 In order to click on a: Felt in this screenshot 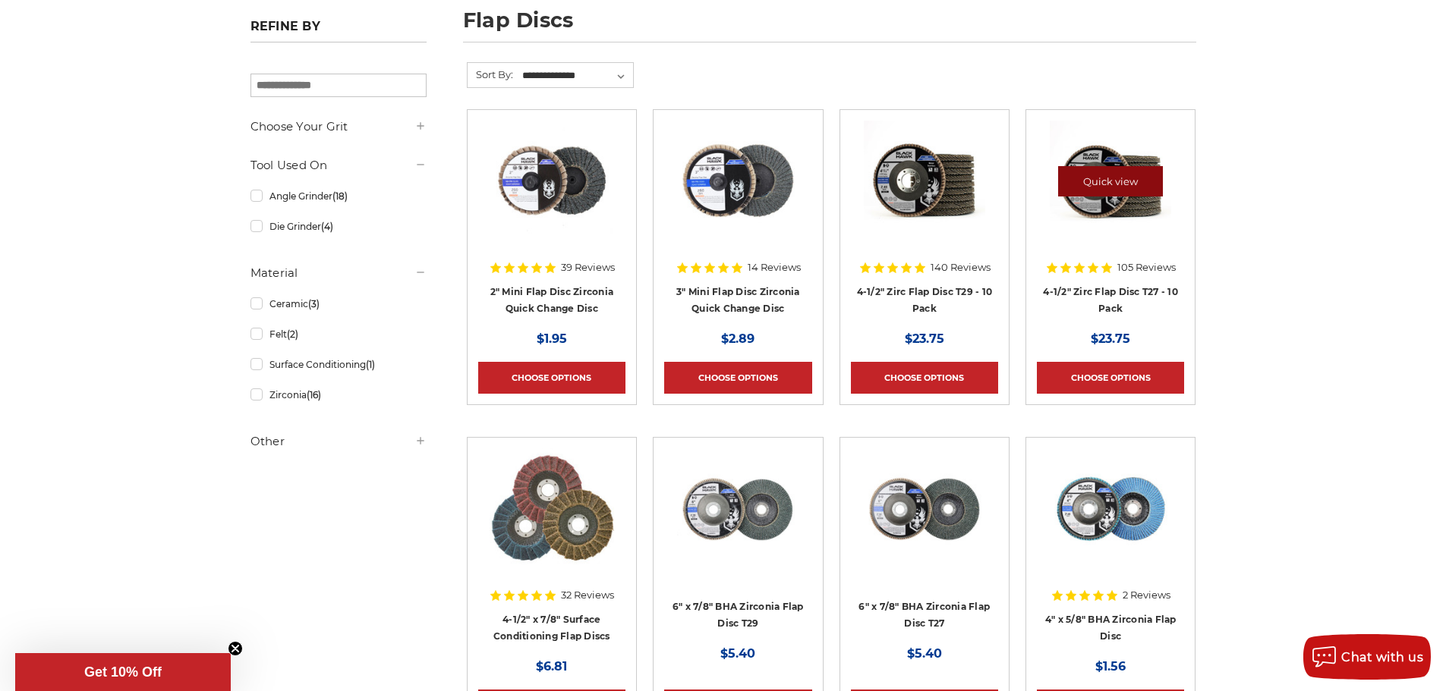, I will do `click(338, 334)`.